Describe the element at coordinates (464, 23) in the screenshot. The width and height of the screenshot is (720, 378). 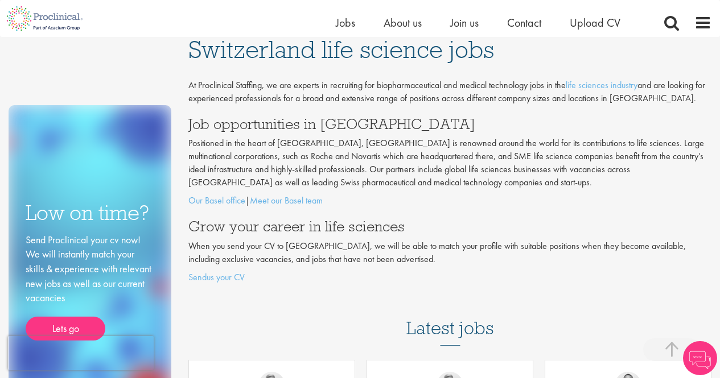
I see `span: Join us` at that location.